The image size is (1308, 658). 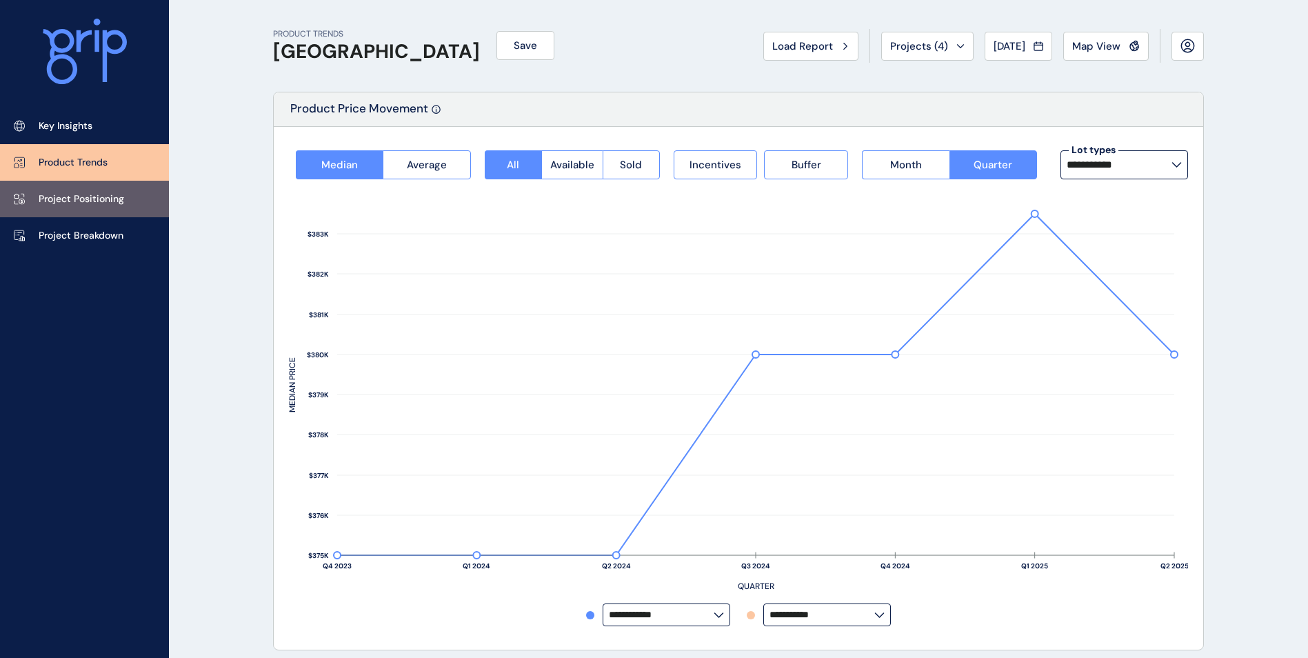 I want to click on button: Buffer, so click(x=806, y=165).